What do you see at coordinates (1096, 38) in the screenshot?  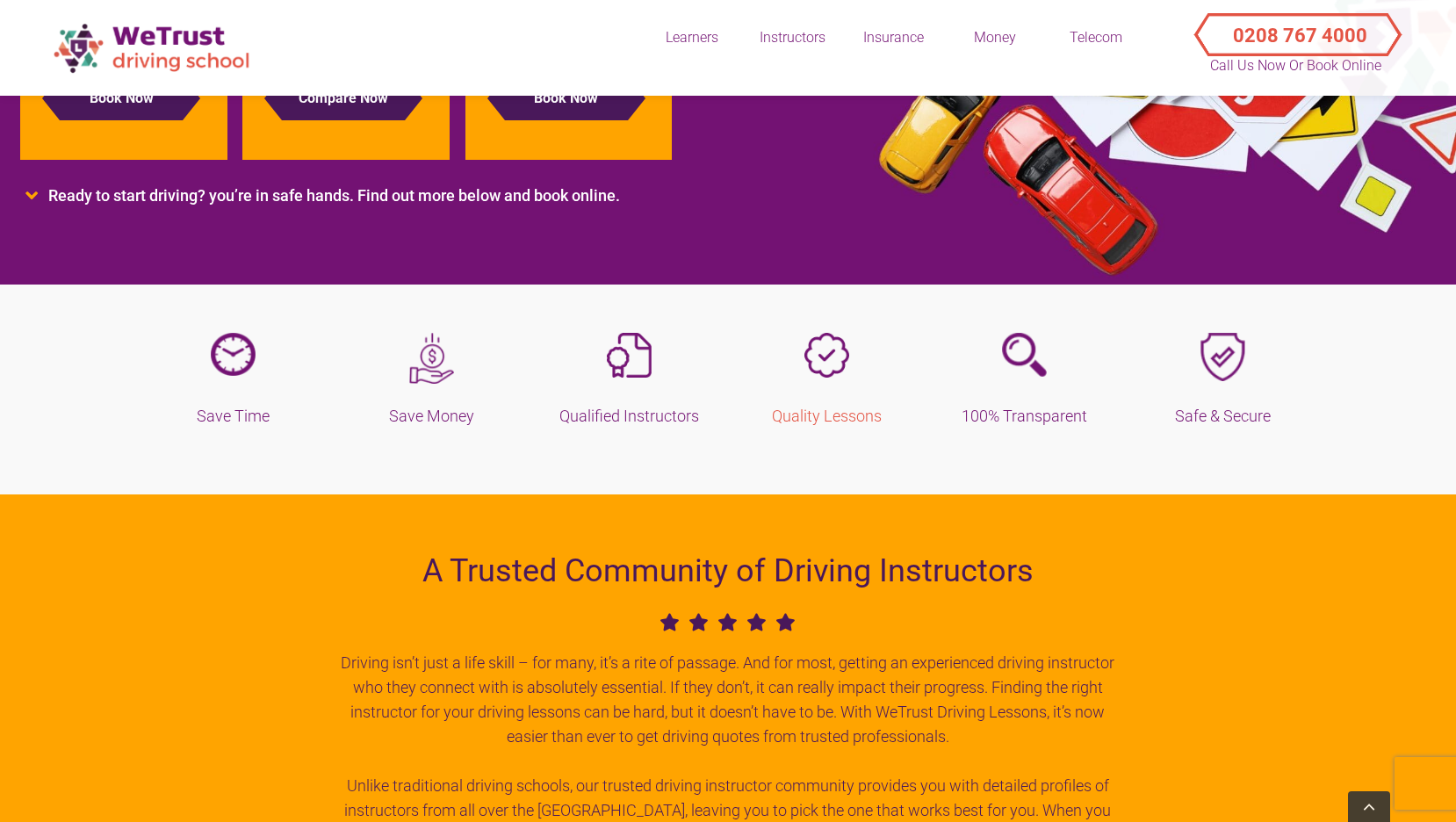 I see `div: Telecom` at bounding box center [1096, 38].